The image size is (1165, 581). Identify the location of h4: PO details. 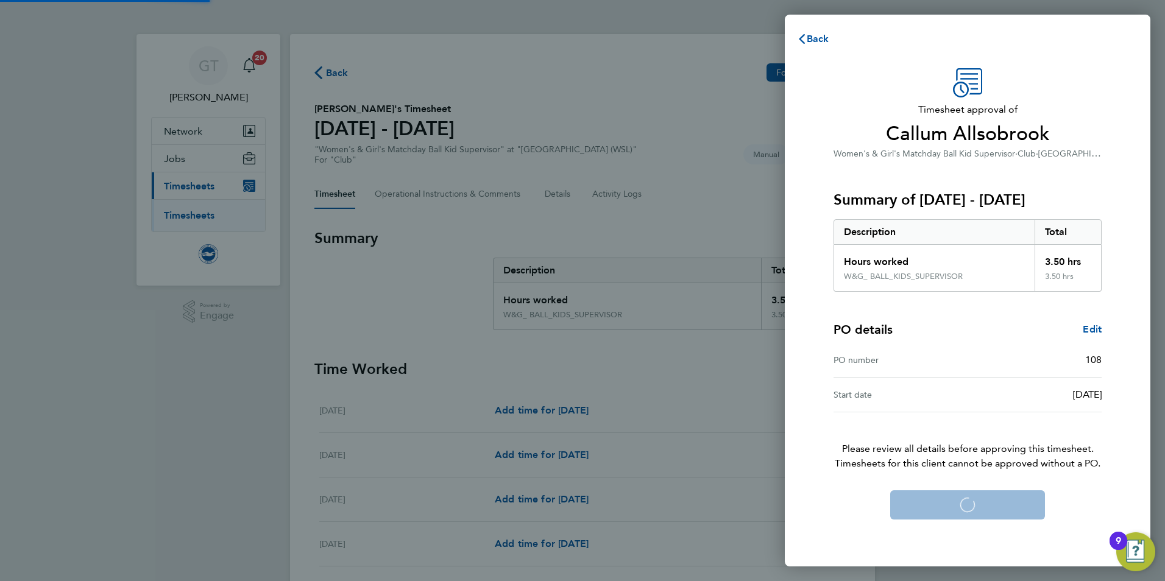
(863, 330).